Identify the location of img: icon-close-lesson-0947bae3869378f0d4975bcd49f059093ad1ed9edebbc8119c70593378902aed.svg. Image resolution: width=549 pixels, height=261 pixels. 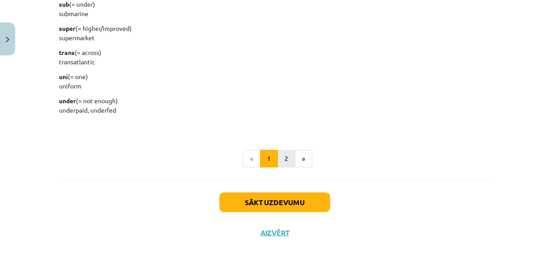
(8, 39).